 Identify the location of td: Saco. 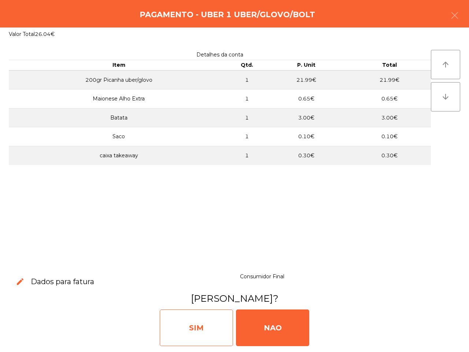
(119, 137).